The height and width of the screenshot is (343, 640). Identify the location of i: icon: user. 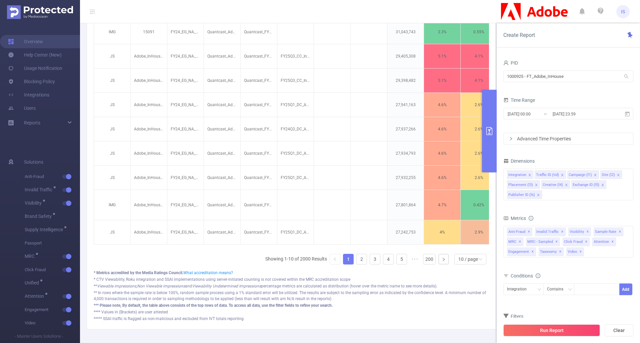
(506, 63).